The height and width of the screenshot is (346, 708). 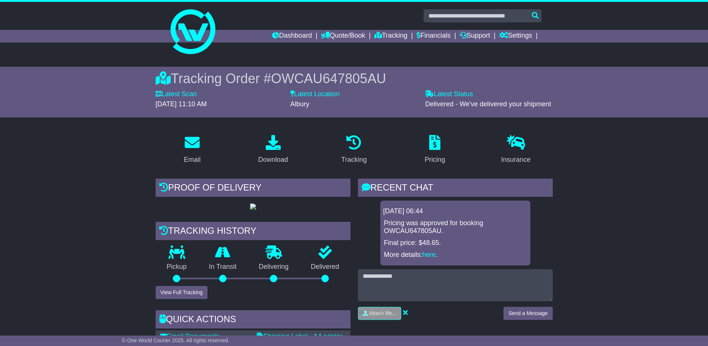 What do you see at coordinates (190, 337) in the screenshot?
I see `a: Email Documents` at bounding box center [190, 337].